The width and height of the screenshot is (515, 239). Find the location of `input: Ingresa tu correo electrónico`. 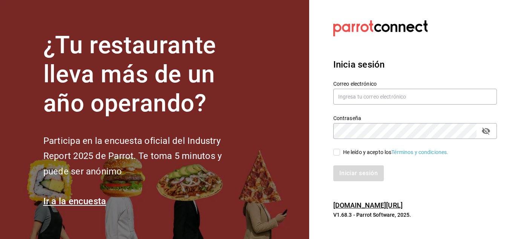

input: Ingresa tu correo electrónico is located at coordinates (415, 96).